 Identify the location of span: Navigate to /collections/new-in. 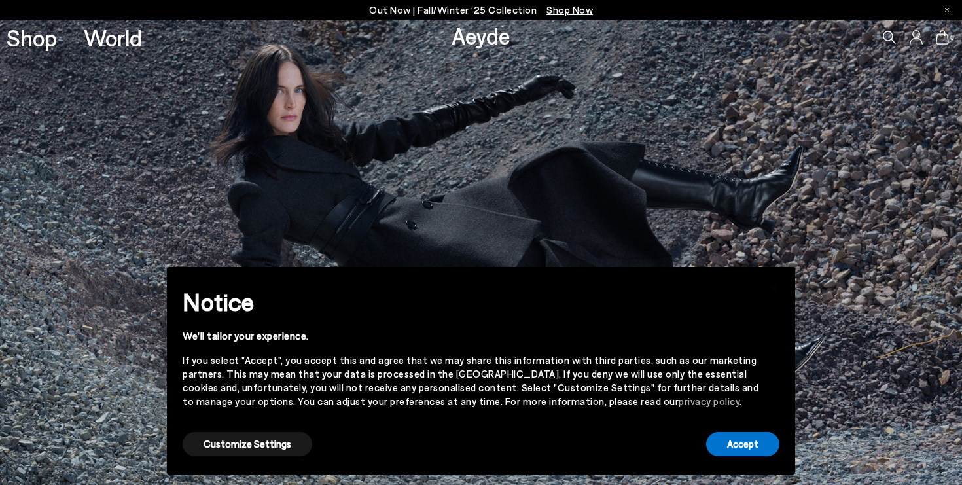
(570, 10).